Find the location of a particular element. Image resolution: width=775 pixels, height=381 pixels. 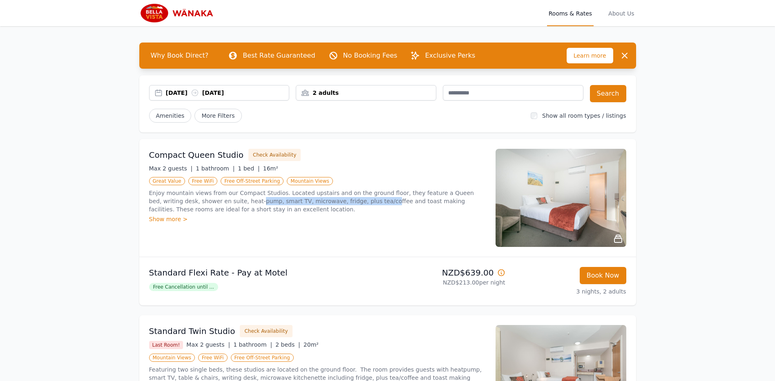

span: Why Book Direct? is located at coordinates (180, 56).